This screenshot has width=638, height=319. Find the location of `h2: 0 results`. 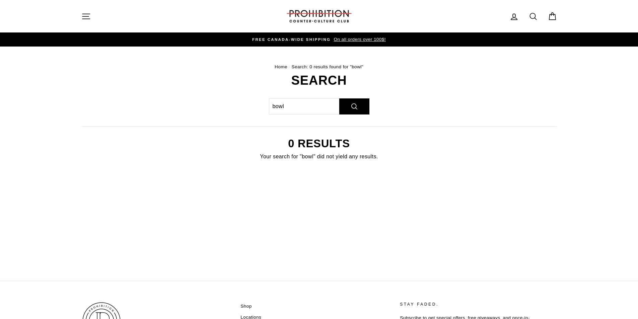

h2: 0 results is located at coordinates (319, 144).